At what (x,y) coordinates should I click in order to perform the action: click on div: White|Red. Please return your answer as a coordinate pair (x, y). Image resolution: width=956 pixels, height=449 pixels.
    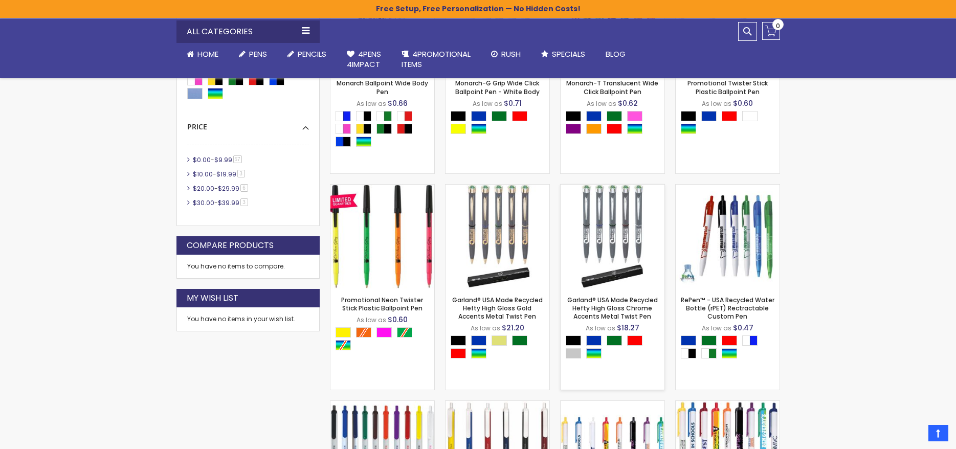
    Looking at the image, I should click on (404, 116).